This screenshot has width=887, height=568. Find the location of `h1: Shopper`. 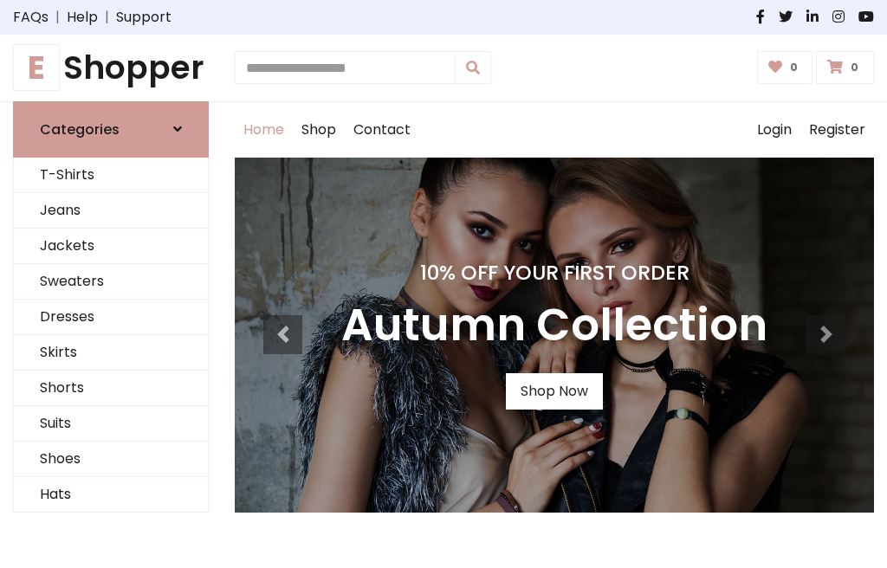

h1: Shopper is located at coordinates (111, 68).